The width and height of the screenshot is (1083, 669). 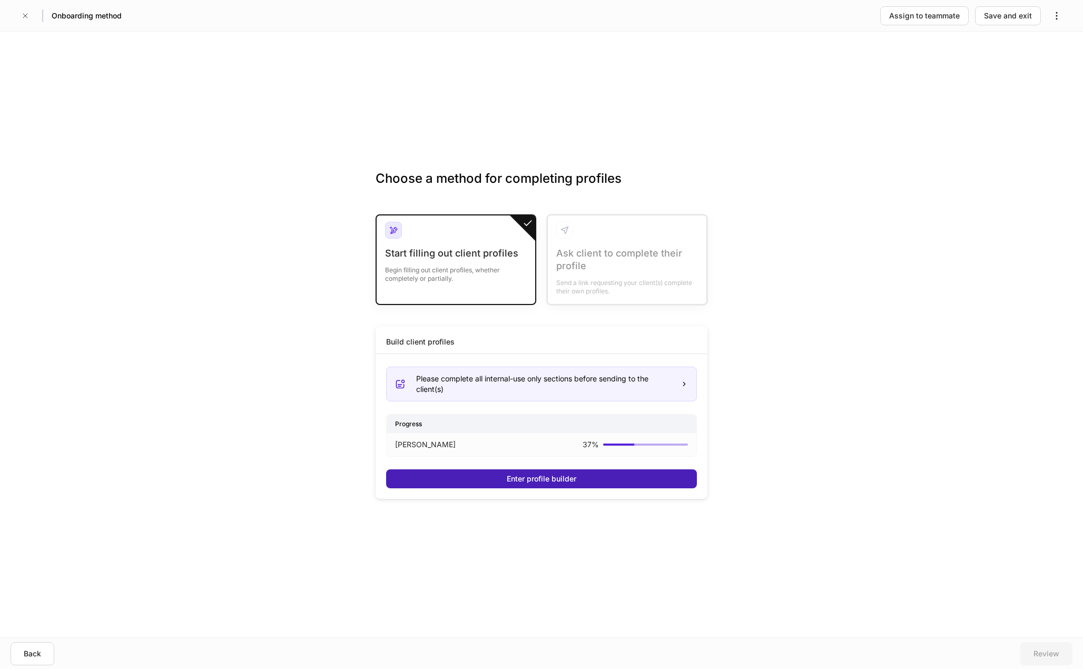 I want to click on button: Enter profile builder, so click(x=542, y=479).